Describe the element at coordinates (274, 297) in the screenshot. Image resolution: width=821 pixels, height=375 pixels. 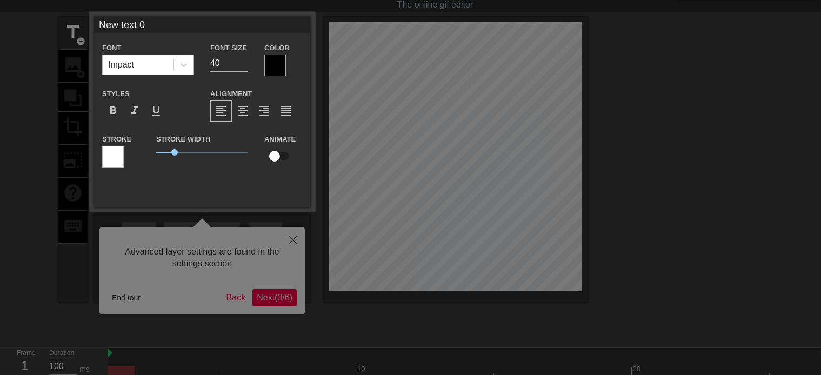
I see `span: Next ( 3 / 6 )` at that location.